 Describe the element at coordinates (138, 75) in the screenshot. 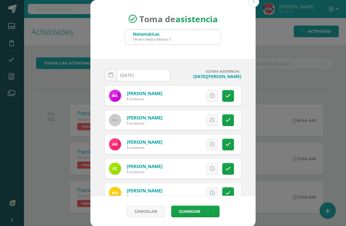

I see `input: Fecha de Inasistencia` at that location.